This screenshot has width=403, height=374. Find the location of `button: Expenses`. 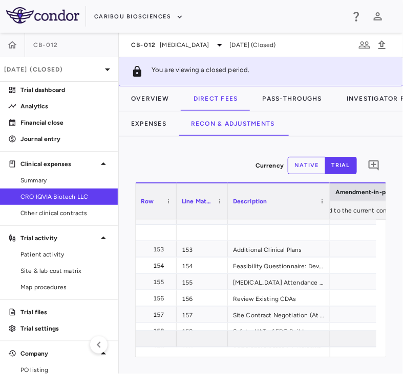

button: Expenses is located at coordinates (148, 124).